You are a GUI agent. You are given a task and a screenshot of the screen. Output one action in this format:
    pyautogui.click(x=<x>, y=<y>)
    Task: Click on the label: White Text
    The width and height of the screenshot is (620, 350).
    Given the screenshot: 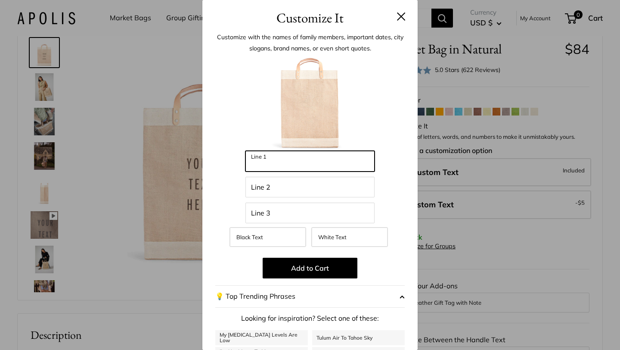 What is the action you would take?
    pyautogui.click(x=350, y=237)
    